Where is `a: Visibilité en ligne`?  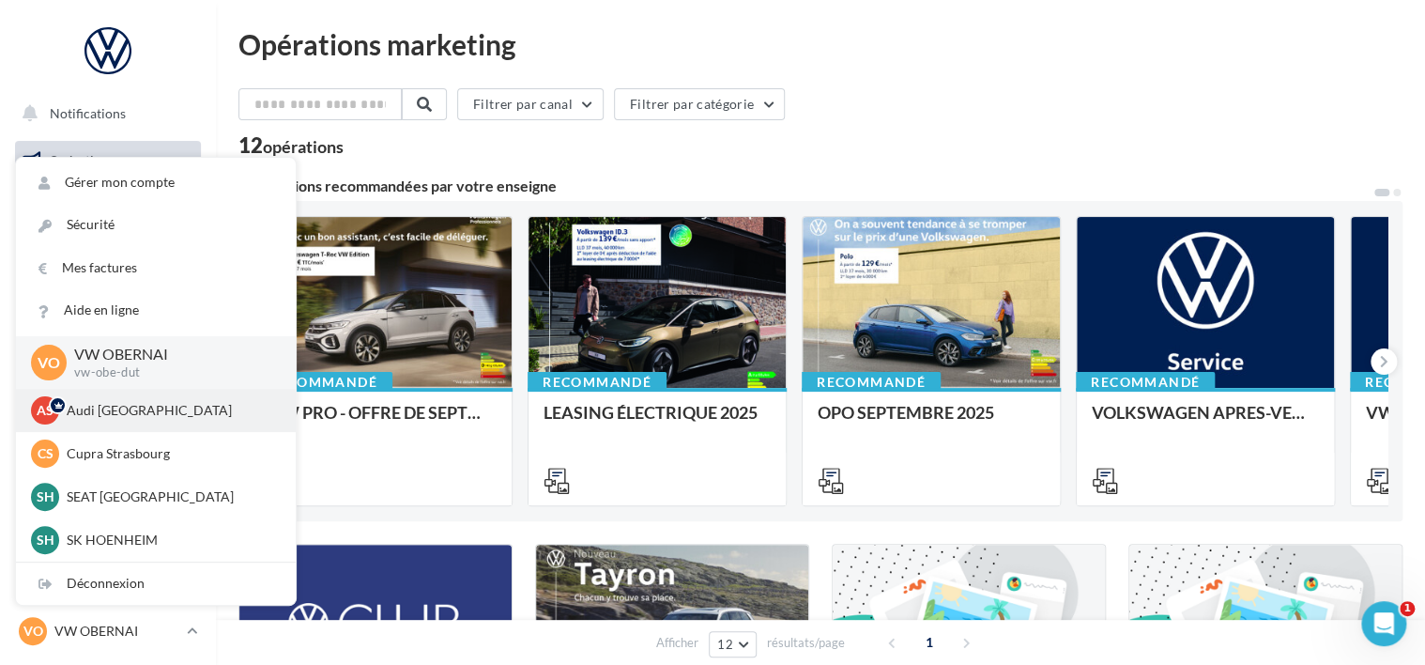
a: Visibilité en ligne is located at coordinates (108, 255).